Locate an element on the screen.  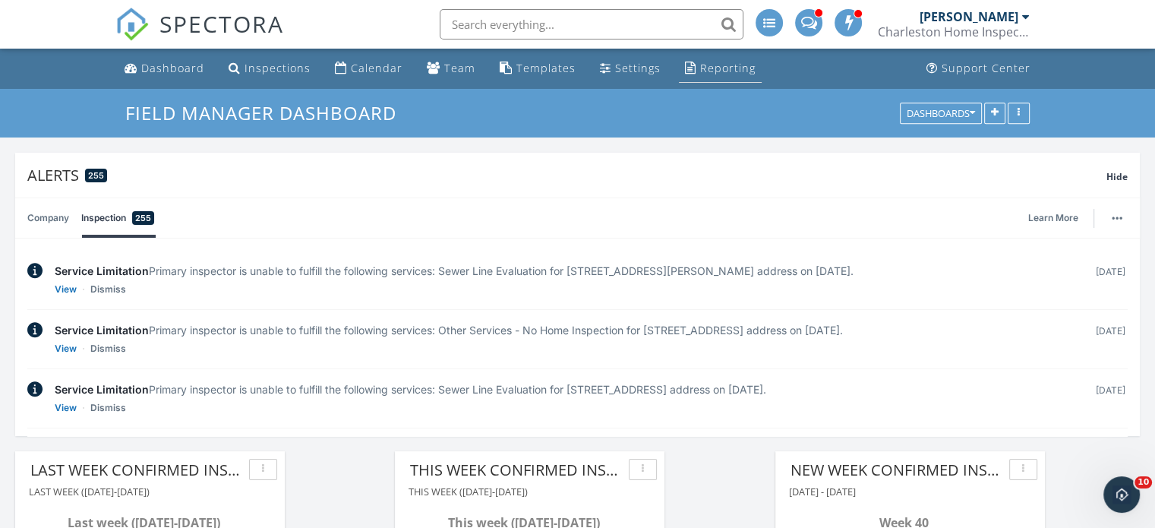
span: SPECTORA is located at coordinates (222, 24).